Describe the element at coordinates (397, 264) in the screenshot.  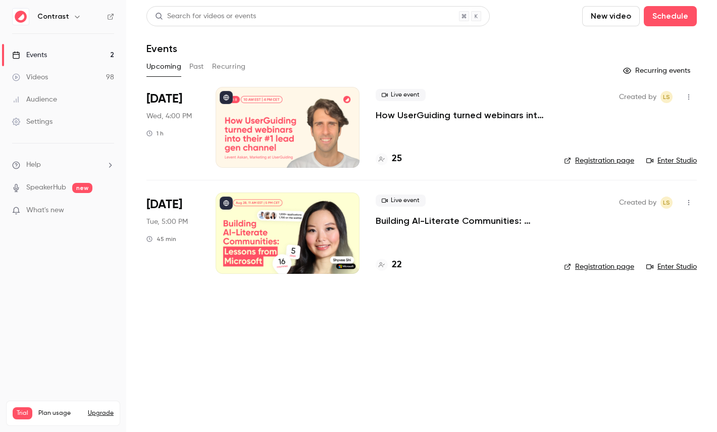
I see `h4: 22` at that location.